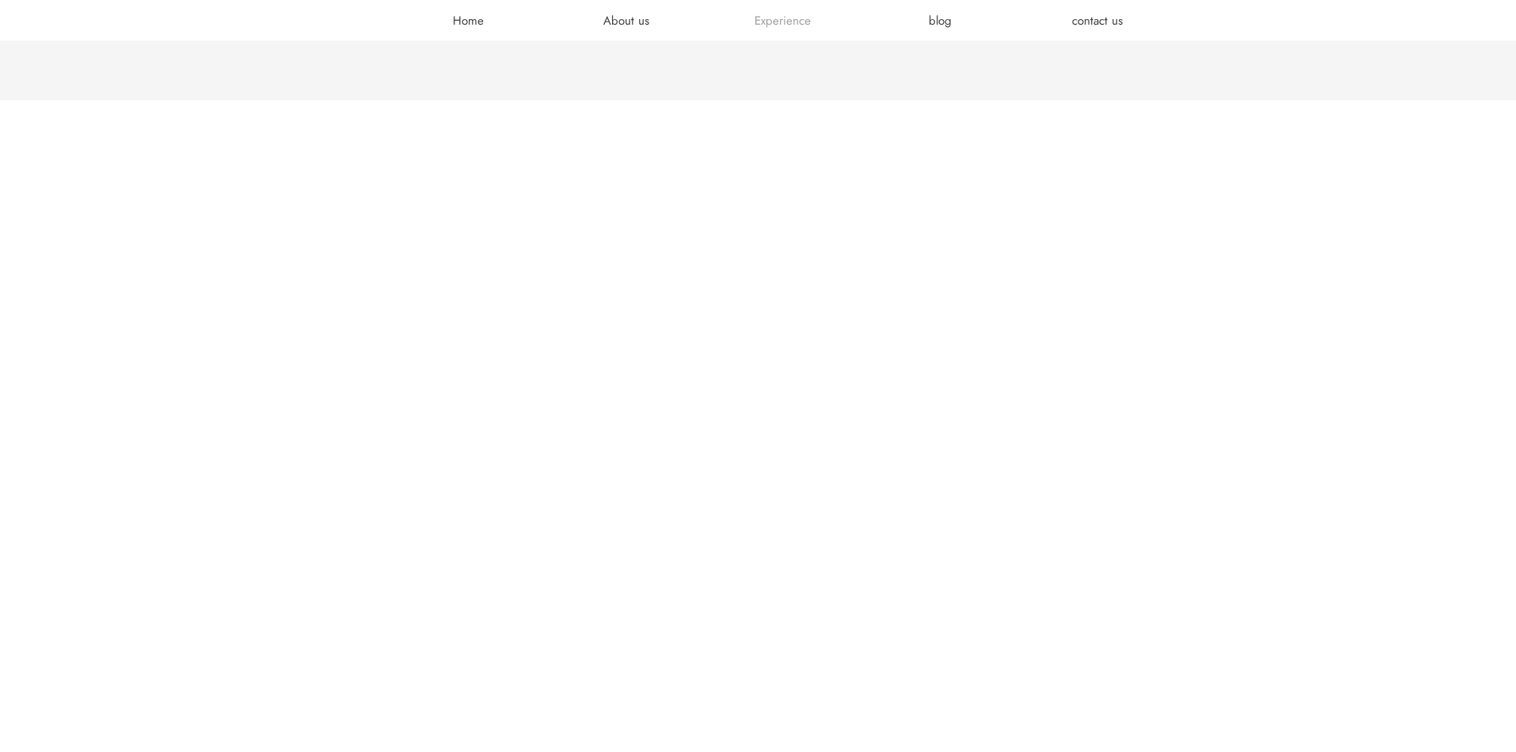 The height and width of the screenshot is (752, 1516). Describe the element at coordinates (626, 21) in the screenshot. I see `a: About us` at that location.